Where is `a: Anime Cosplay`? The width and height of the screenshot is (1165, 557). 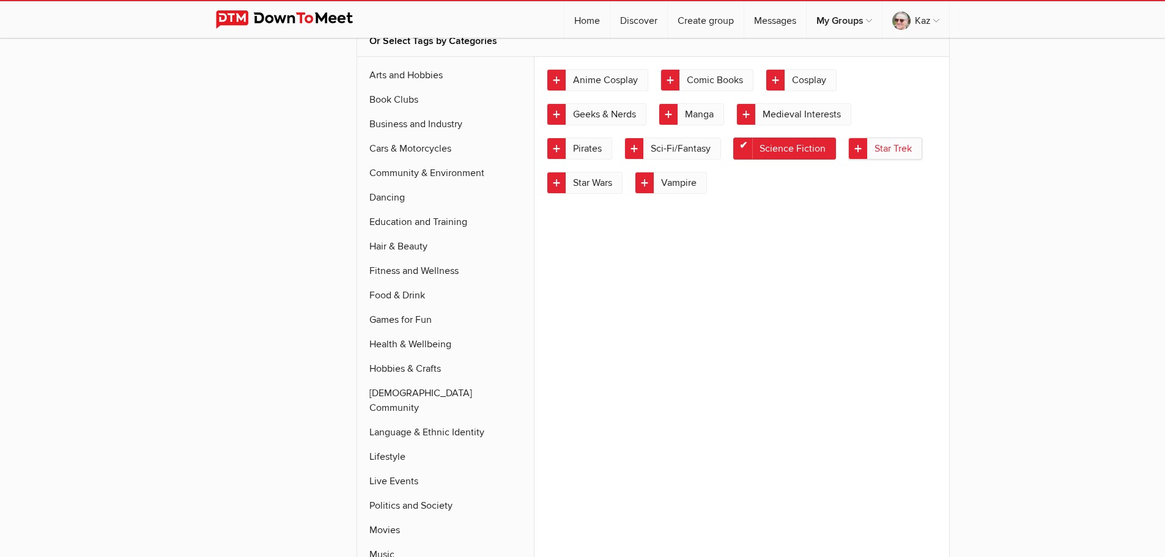 a: Anime Cosplay is located at coordinates (597, 80).